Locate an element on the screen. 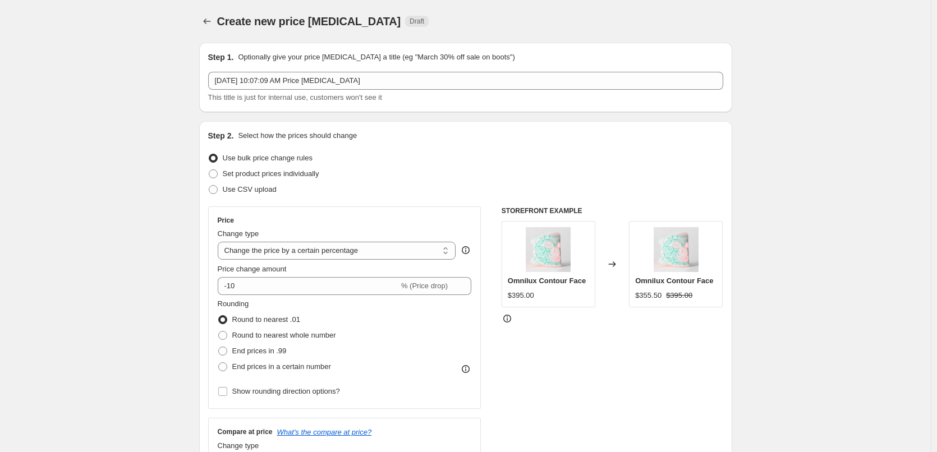 The height and width of the screenshot is (452, 937). p: Select how the prices should change is located at coordinates (297, 136).